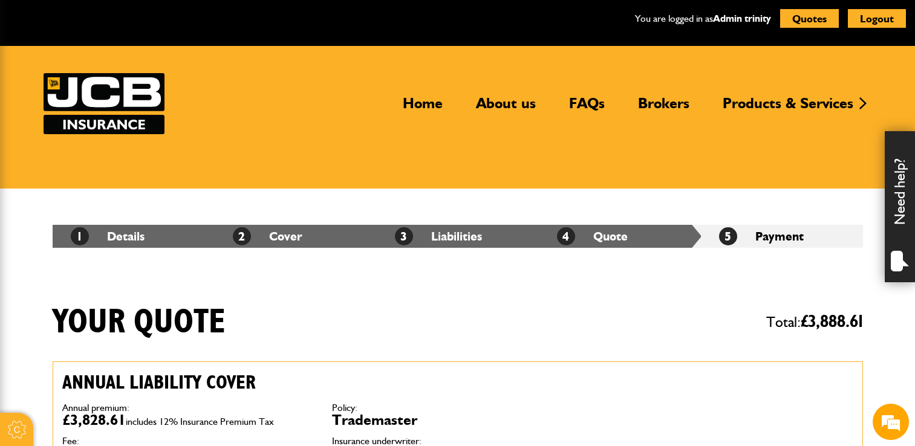 The height and width of the screenshot is (446, 915). I want to click on a: Admin trinity, so click(742, 18).